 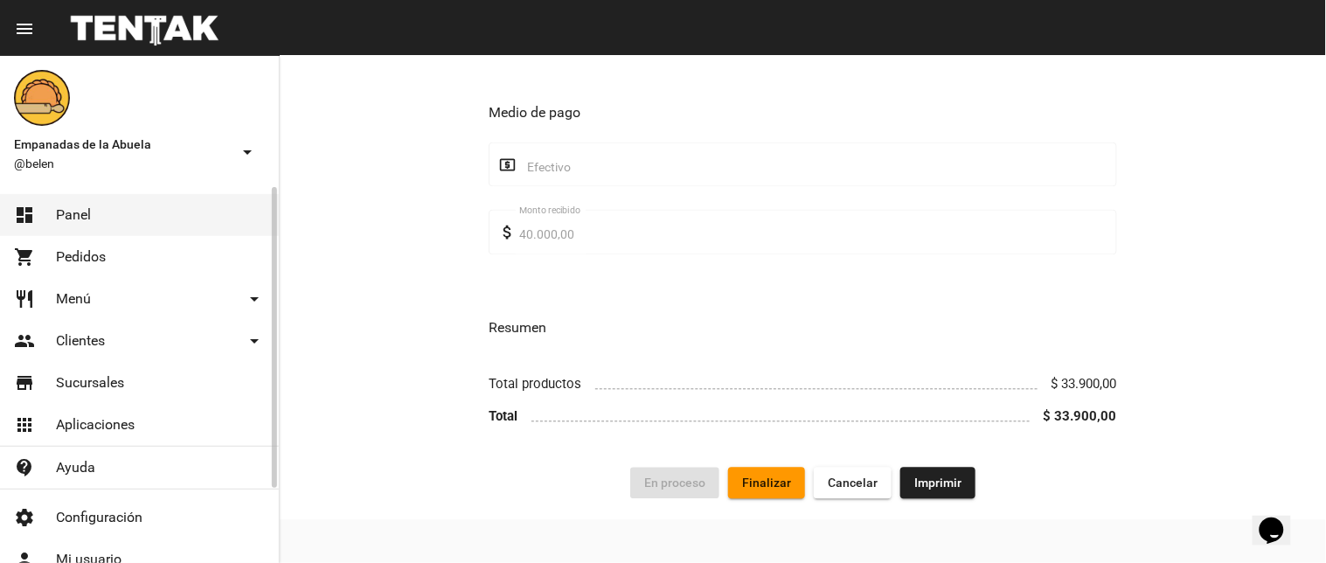 I want to click on span: Finalizar, so click(x=767, y=483).